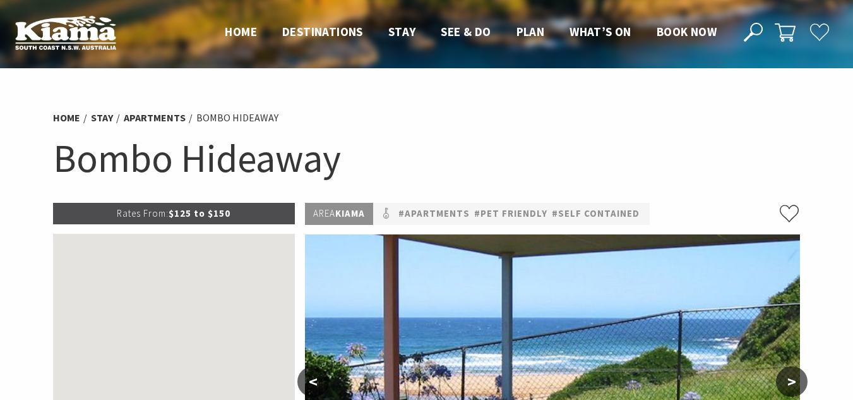  What do you see at coordinates (237, 118) in the screenshot?
I see `li: Bombo Hideaway` at bounding box center [237, 118].